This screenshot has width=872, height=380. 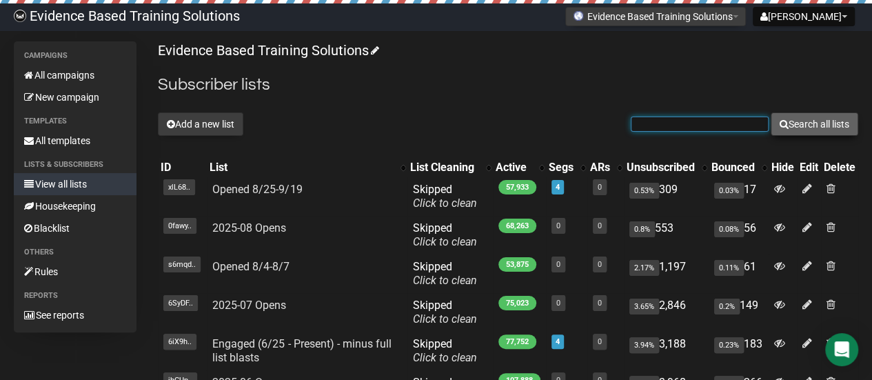 I want to click on li: Campaigns, so click(x=75, y=56).